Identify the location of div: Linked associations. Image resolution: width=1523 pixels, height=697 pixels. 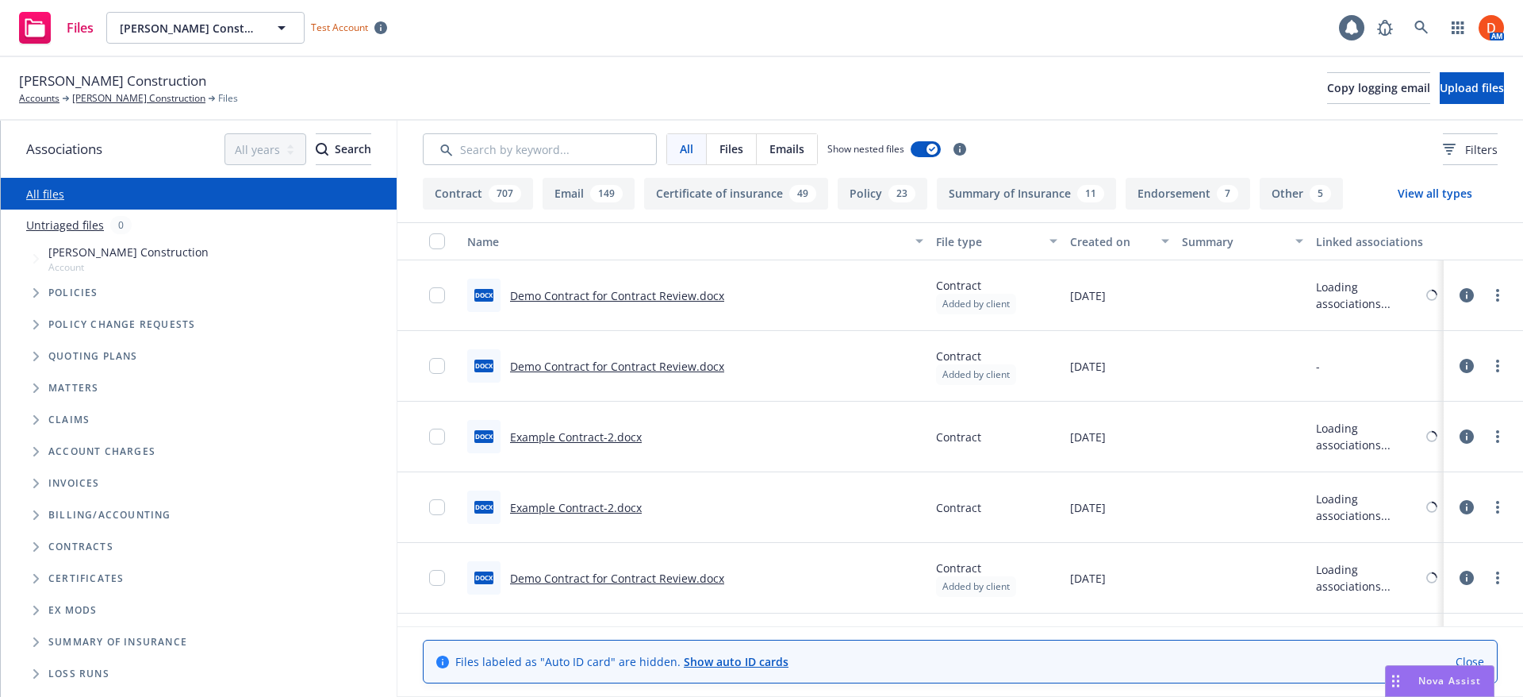
(1376, 241).